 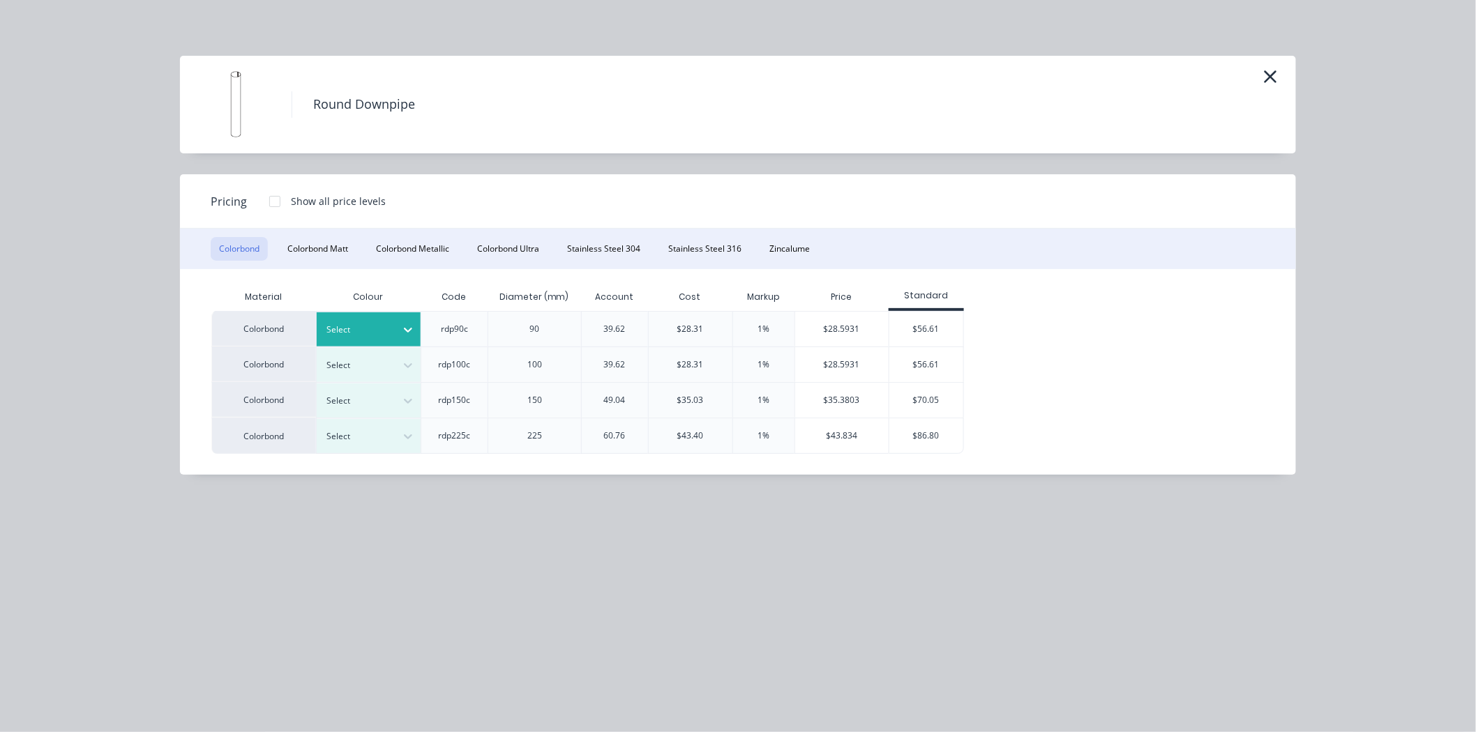 What do you see at coordinates (926, 436) in the screenshot?
I see `div: $86.80` at bounding box center [926, 436].